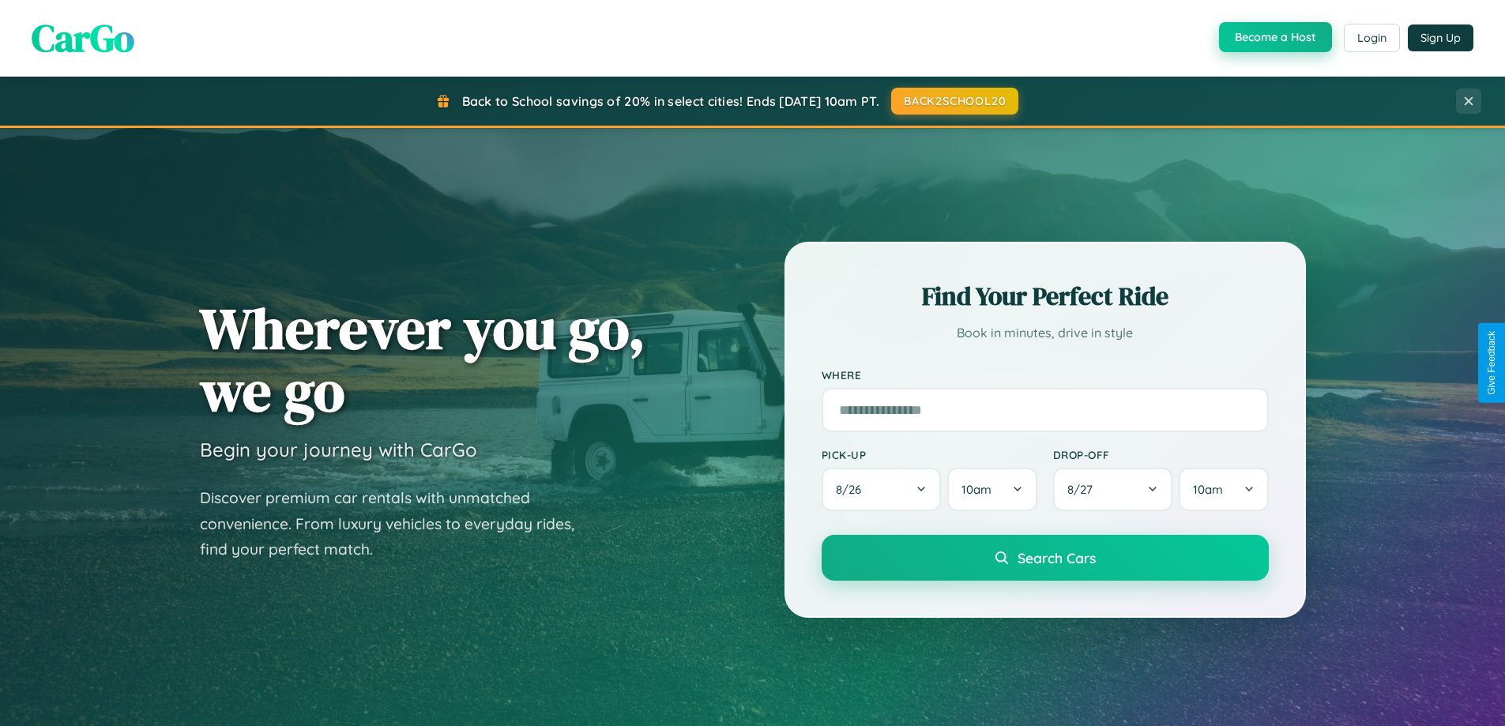 This screenshot has height=726, width=1505. Describe the element at coordinates (929, 454) in the screenshot. I see `label: Pick-up` at that location.